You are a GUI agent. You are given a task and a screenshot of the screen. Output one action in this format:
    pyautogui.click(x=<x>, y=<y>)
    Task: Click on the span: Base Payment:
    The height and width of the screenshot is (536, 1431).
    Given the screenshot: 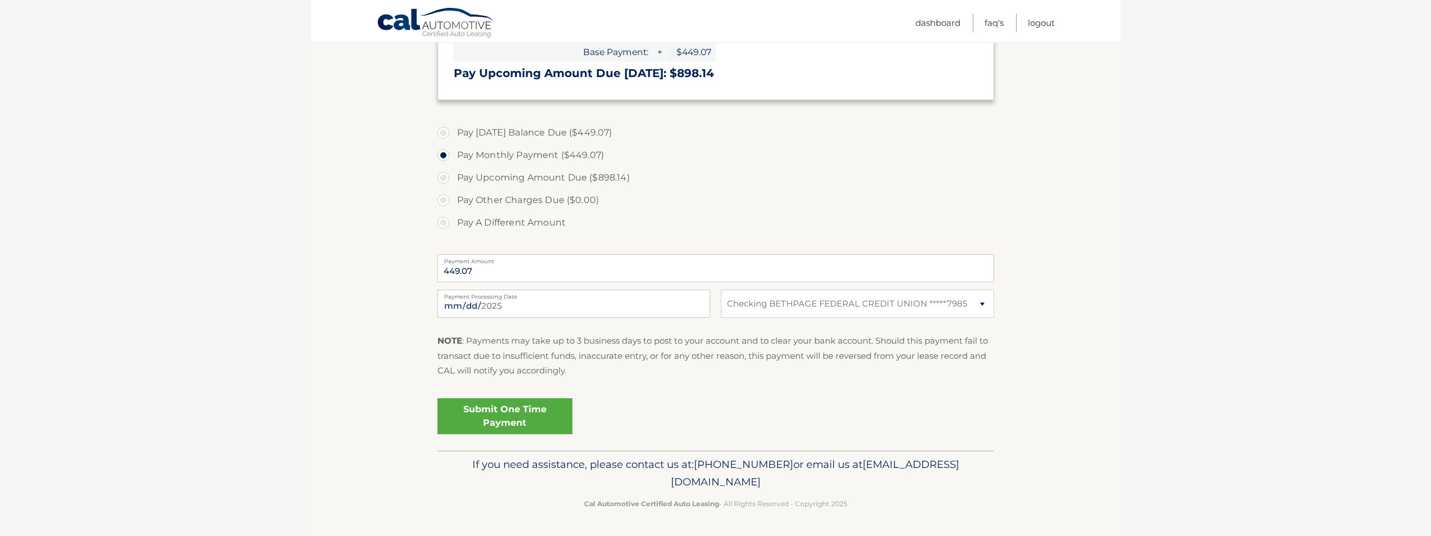 What is the action you would take?
    pyautogui.click(x=553, y=52)
    